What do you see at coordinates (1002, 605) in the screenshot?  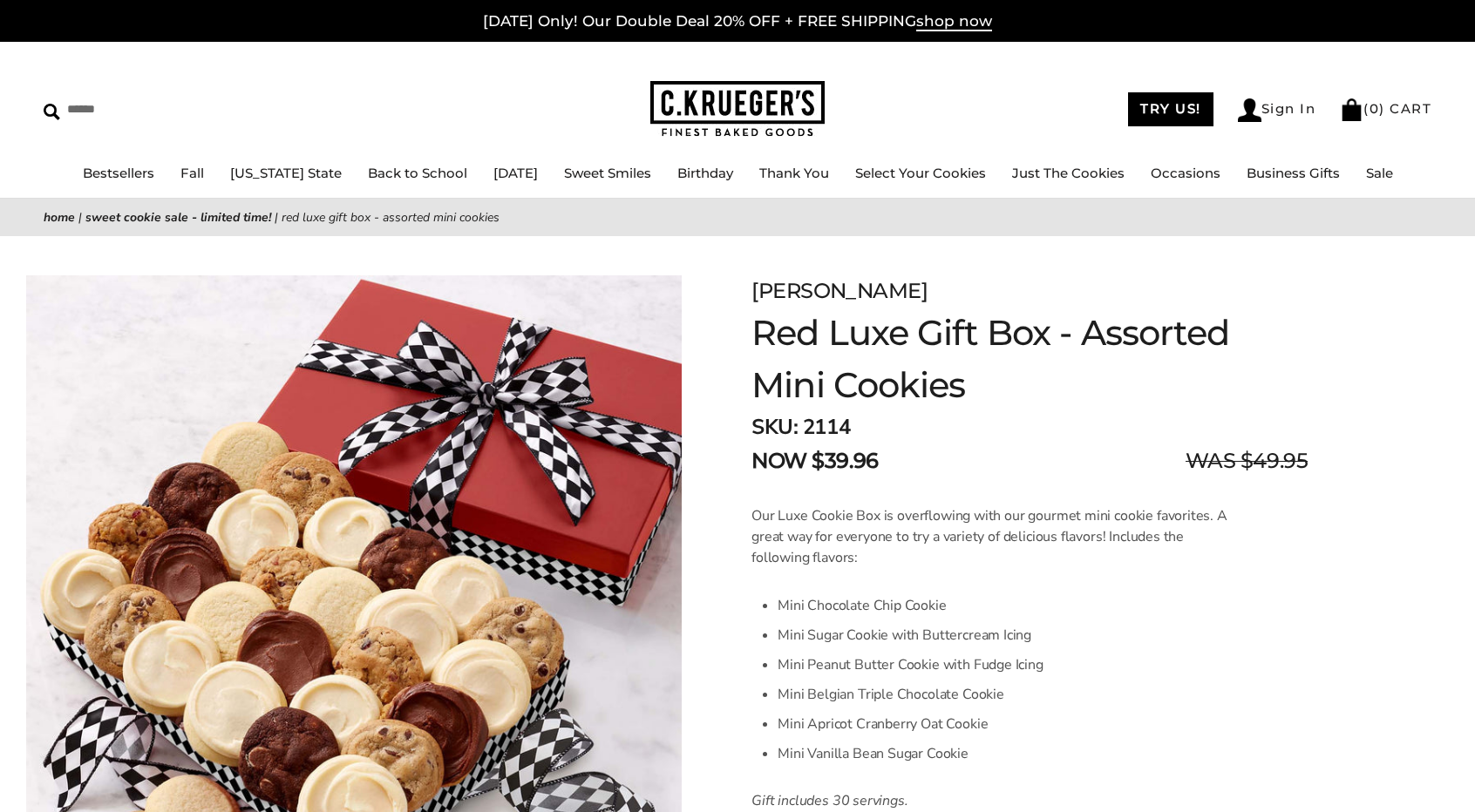 I see `li: Mini Chocolate Chip Cookie` at bounding box center [1002, 605].